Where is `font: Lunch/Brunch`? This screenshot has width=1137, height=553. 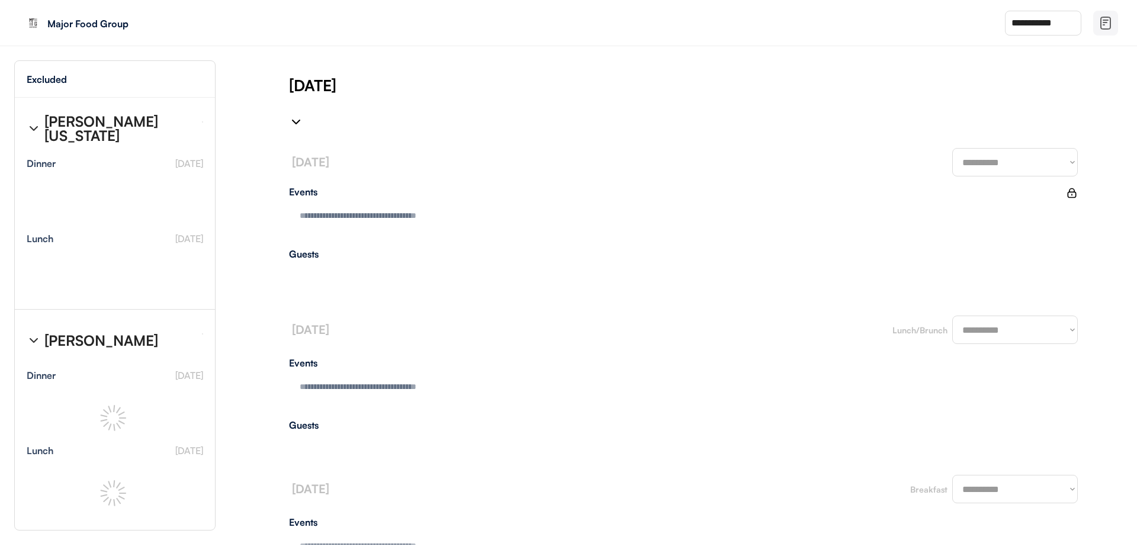 font: Lunch/Brunch is located at coordinates (920, 330).